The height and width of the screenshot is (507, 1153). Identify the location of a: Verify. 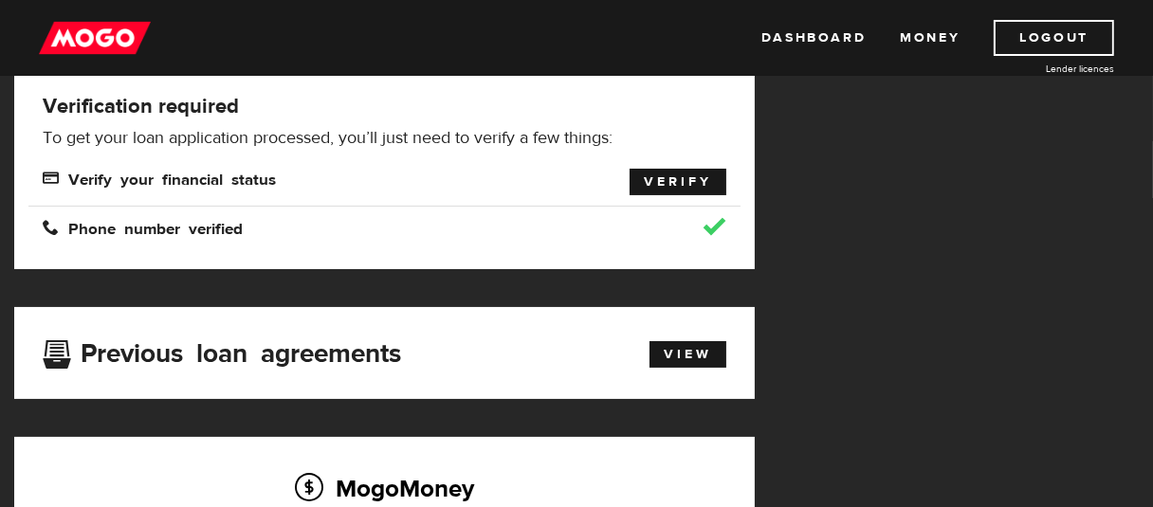
(678, 182).